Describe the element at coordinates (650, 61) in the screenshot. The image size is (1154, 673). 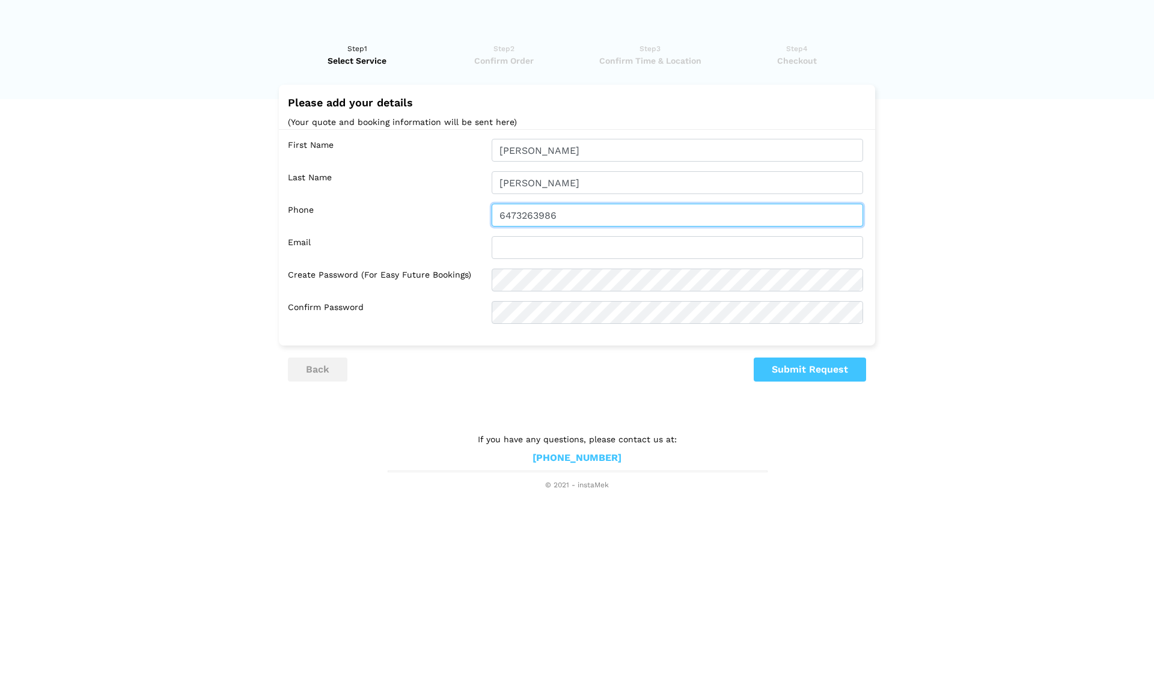
I see `span: Confirm Time & Location` at that location.